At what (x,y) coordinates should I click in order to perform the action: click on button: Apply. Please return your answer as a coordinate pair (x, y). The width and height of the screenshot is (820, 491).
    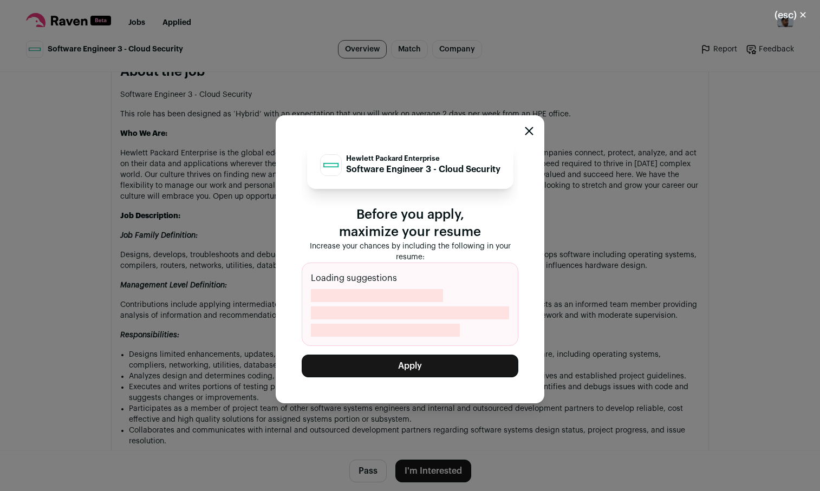
    Looking at the image, I should click on (410, 366).